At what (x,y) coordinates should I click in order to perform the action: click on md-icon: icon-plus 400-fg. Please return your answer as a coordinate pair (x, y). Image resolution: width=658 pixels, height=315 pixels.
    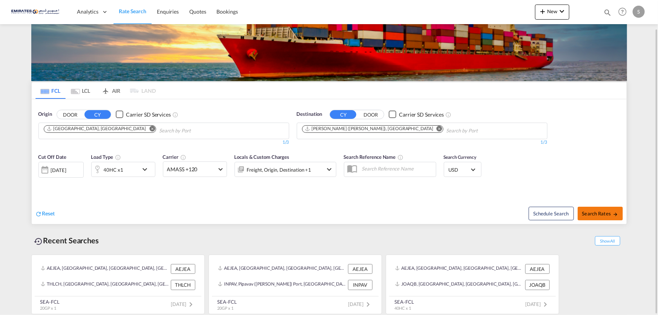
    Looking at the image, I should click on (543, 11).